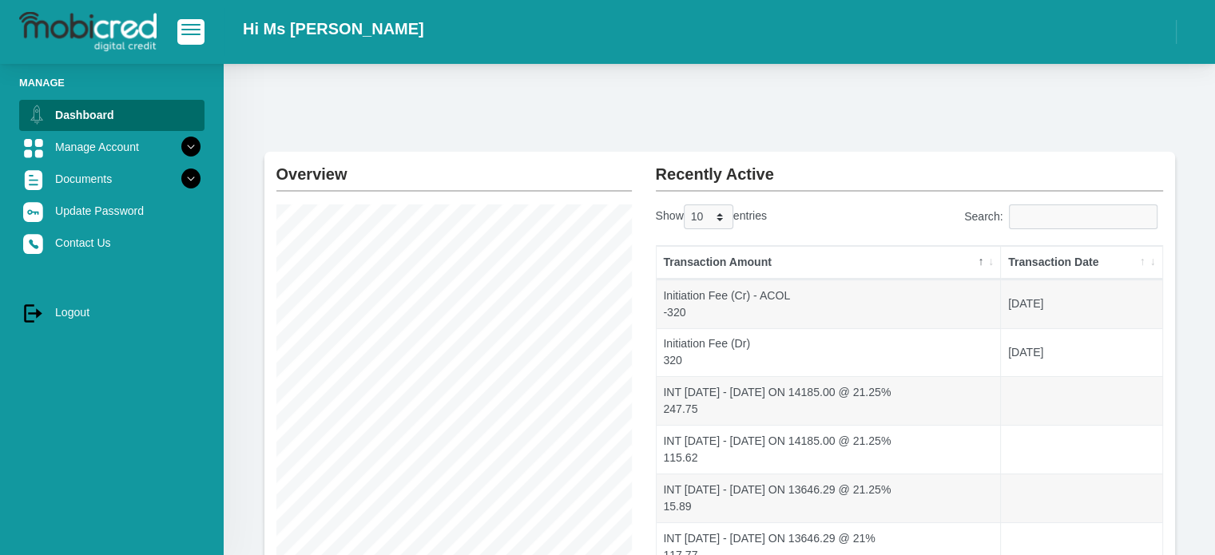 Image resolution: width=1215 pixels, height=555 pixels. What do you see at coordinates (454, 168) in the screenshot?
I see `h2: Overview` at bounding box center [454, 168].